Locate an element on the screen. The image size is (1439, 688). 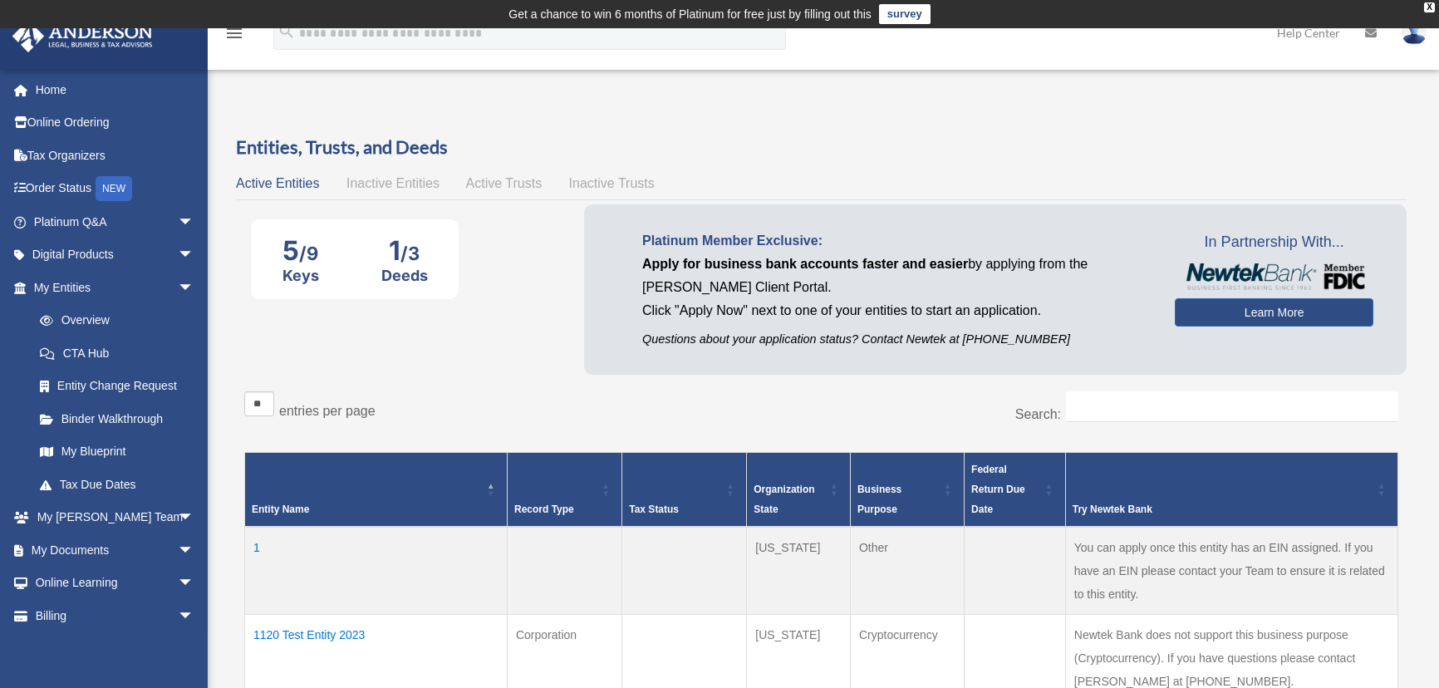
a: Tax Organizers is located at coordinates (115, 155).